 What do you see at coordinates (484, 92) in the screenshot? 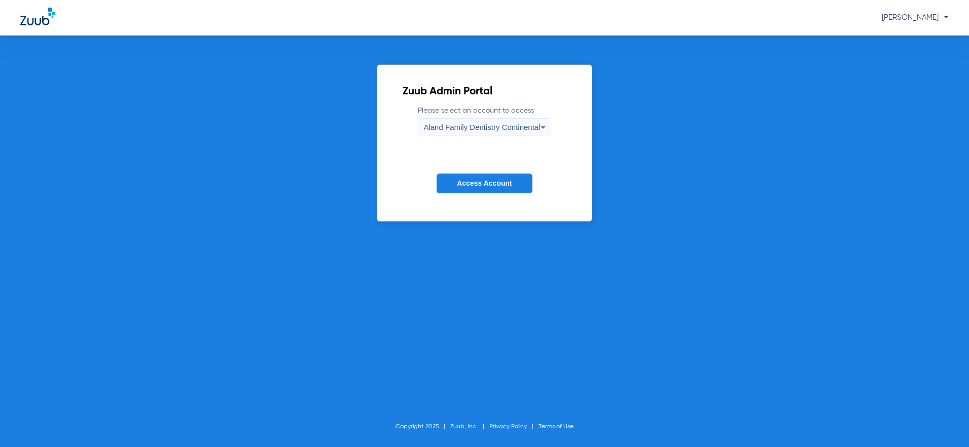
I see `h2: Zuub Admin Portal` at bounding box center [484, 92].